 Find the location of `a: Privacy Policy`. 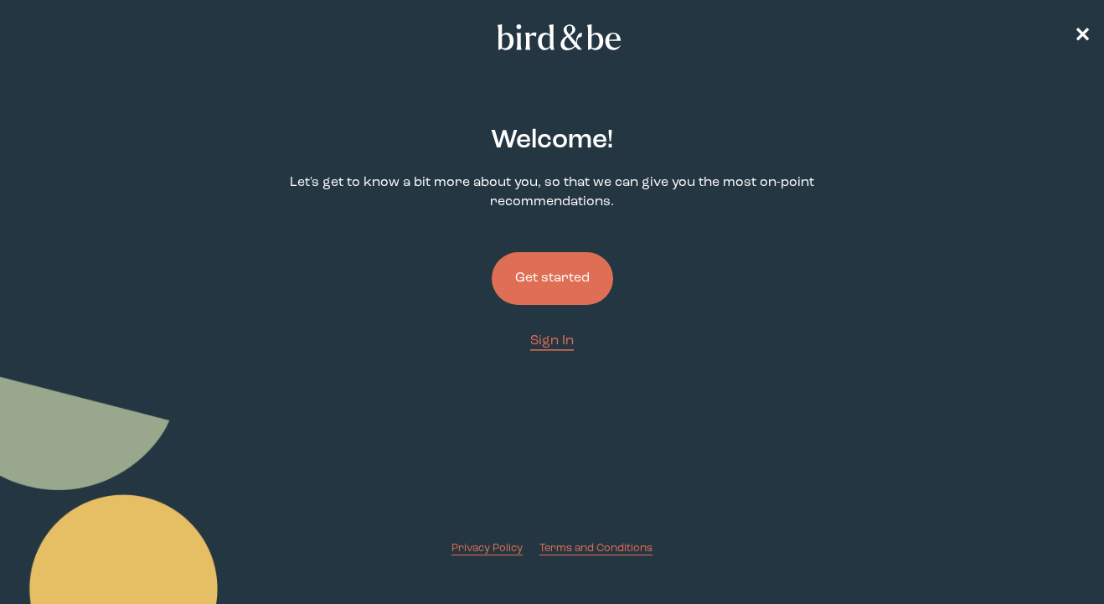

a: Privacy Policy is located at coordinates (487, 548).